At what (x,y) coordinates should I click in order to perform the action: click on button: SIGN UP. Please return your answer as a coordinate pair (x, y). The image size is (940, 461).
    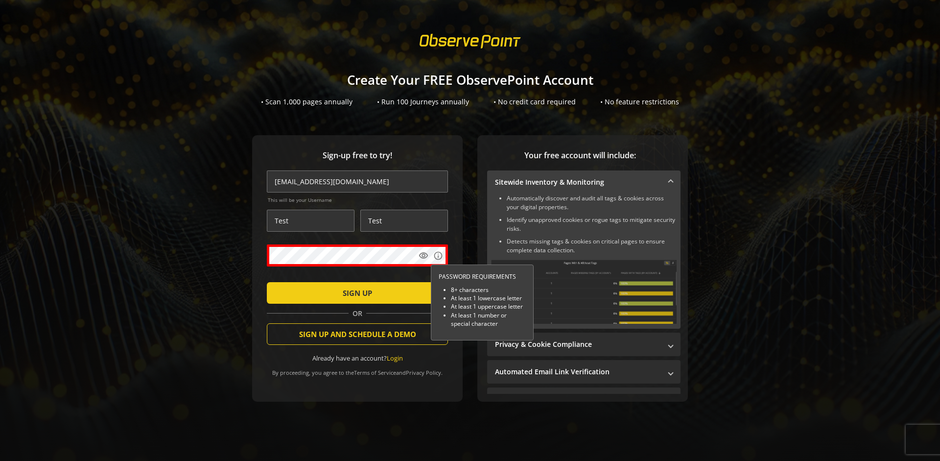
    Looking at the image, I should click on (358, 293).